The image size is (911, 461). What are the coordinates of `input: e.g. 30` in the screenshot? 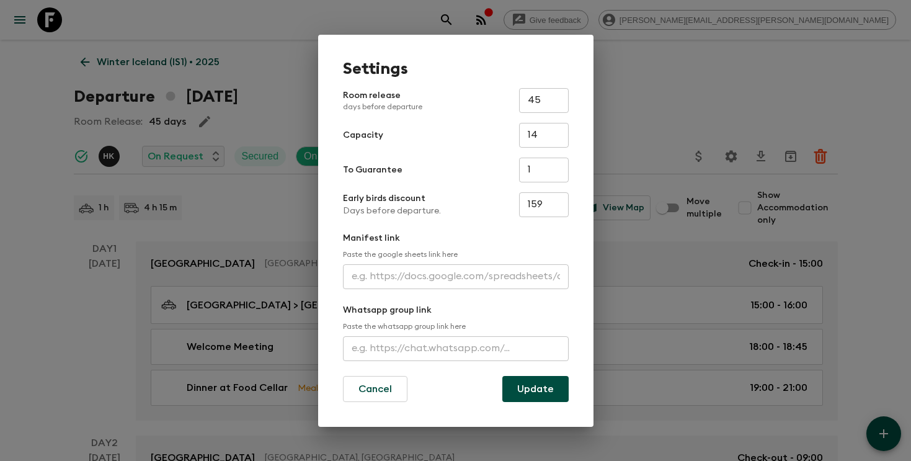 It's located at (544, 100).